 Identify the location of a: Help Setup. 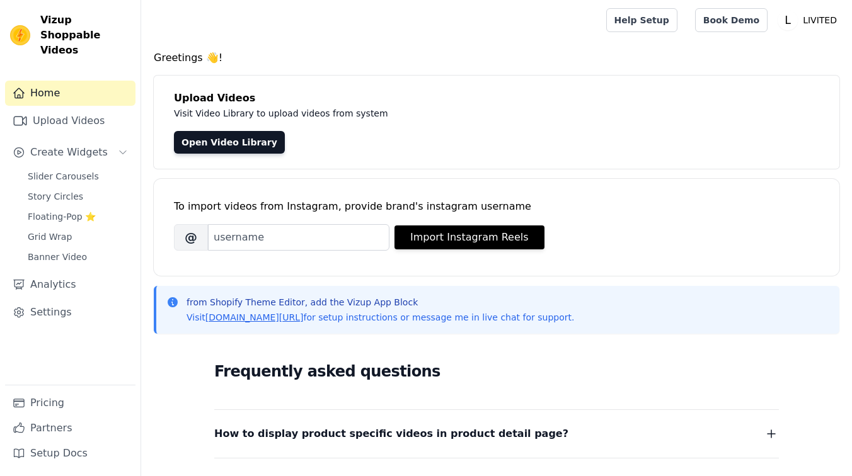
(641, 20).